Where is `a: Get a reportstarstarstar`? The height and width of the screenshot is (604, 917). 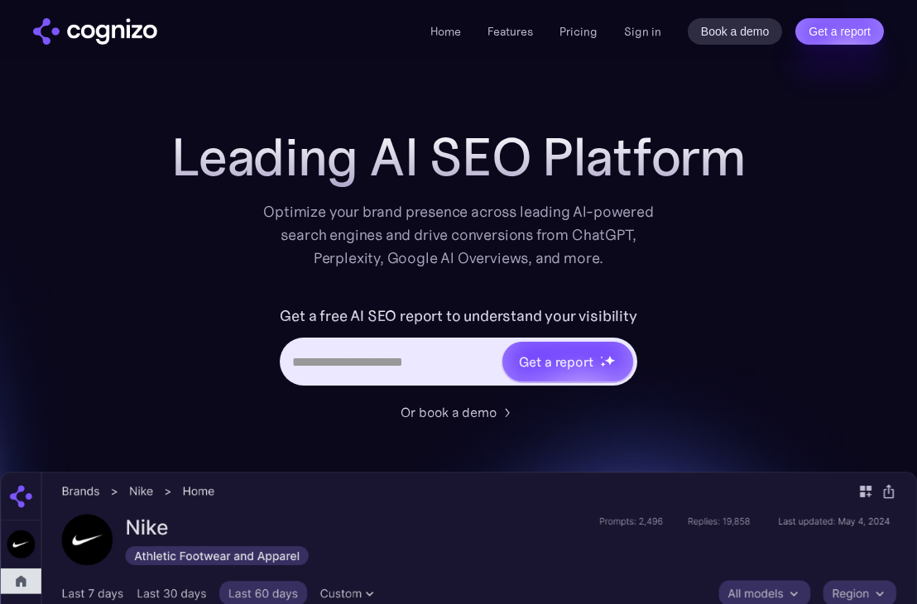 a: Get a reportstarstarstar is located at coordinates (568, 362).